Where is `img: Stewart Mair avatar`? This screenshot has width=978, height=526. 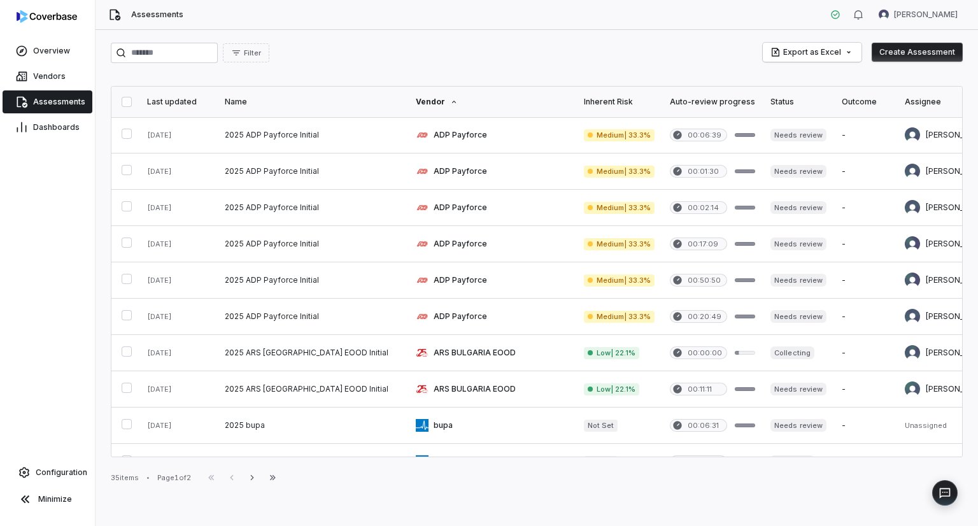
img: Stewart Mair avatar is located at coordinates (913, 389).